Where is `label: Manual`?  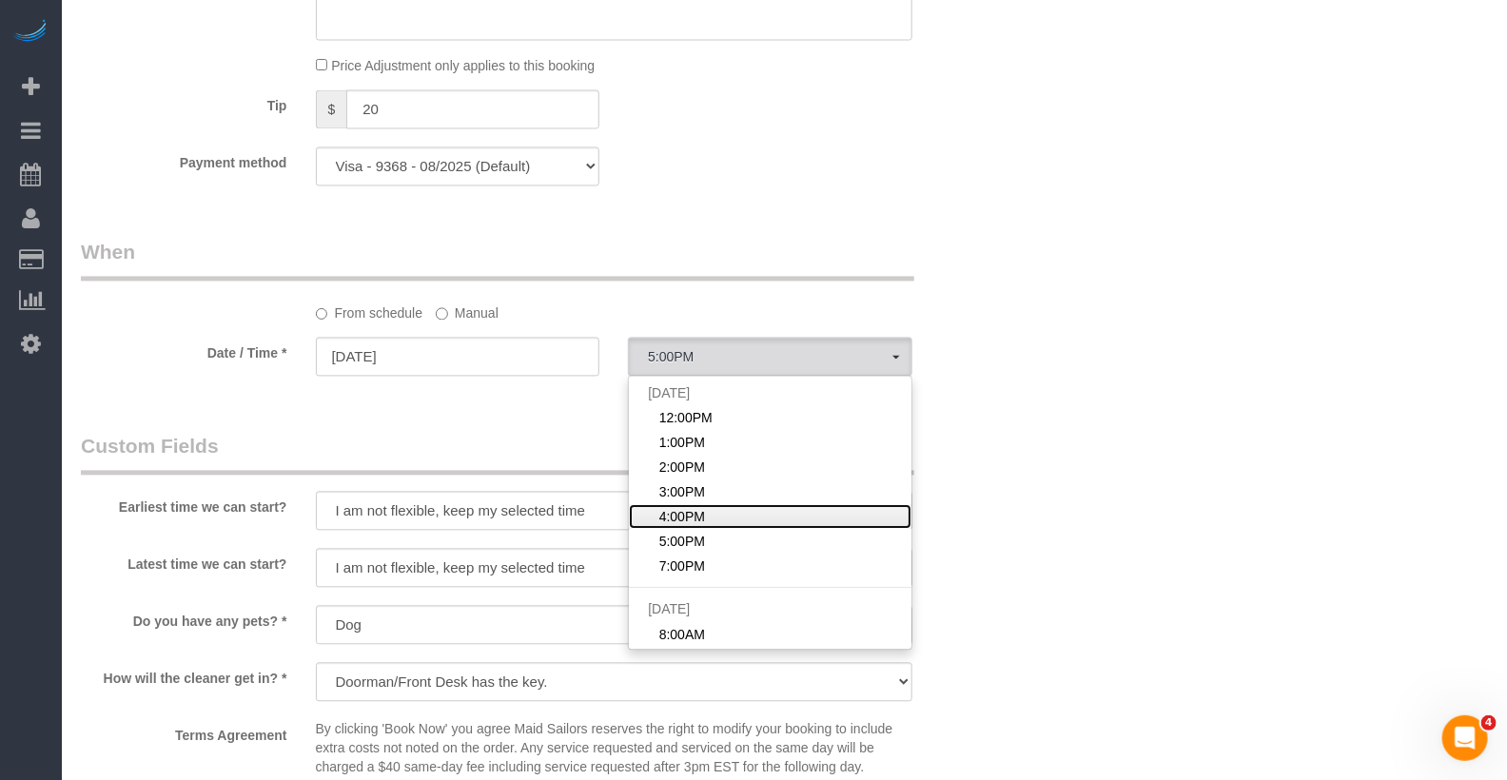 label: Manual is located at coordinates (467, 309).